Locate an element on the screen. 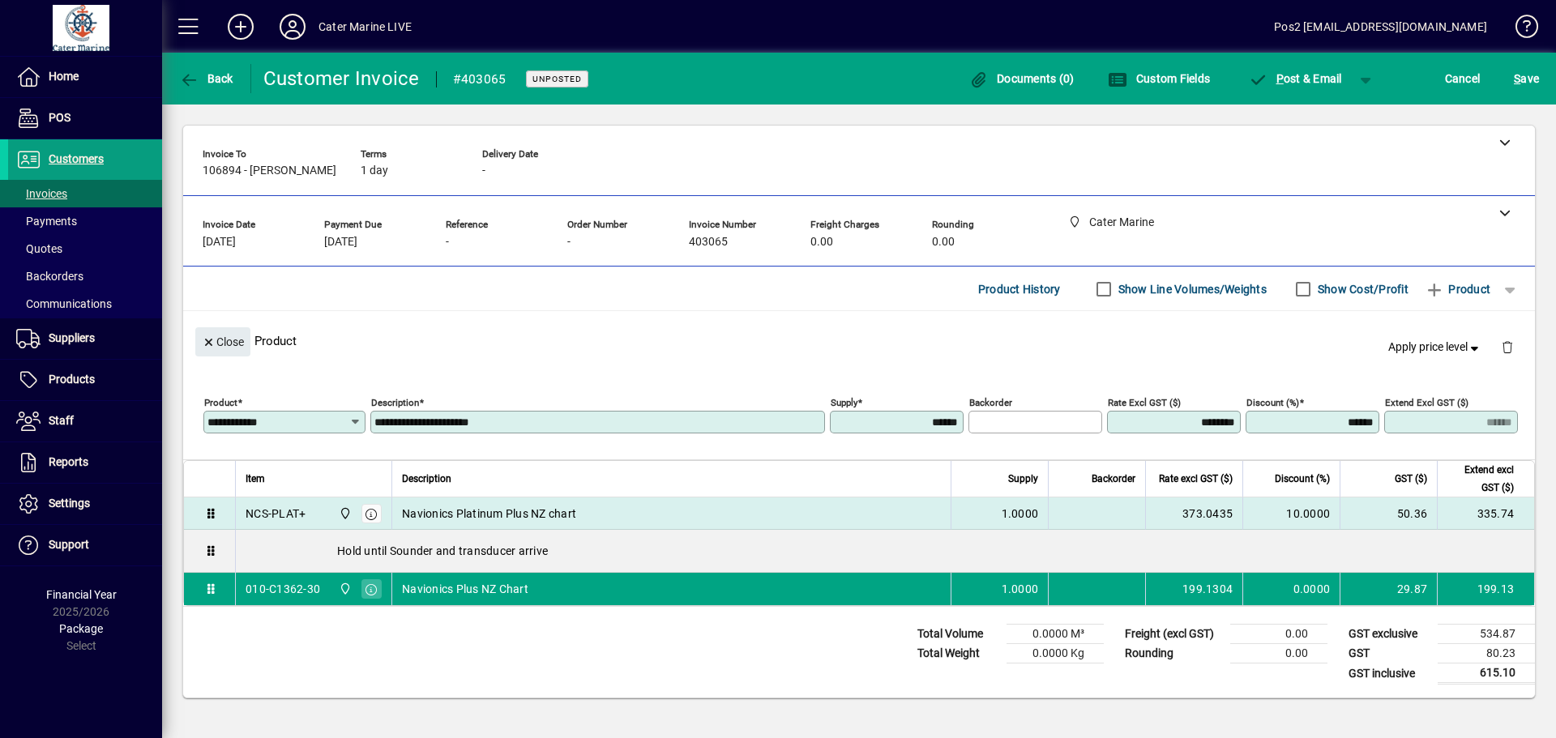 This screenshot has width=1556, height=738. span: Item is located at coordinates (255, 479).